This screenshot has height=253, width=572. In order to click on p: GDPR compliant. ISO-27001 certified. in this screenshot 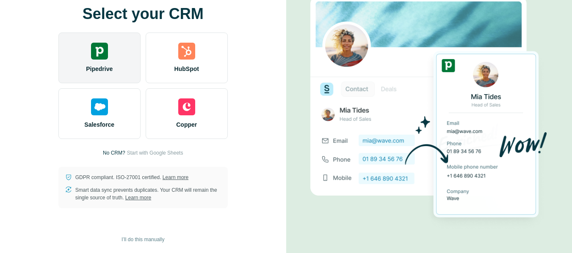, I will do `click(132, 178)`.